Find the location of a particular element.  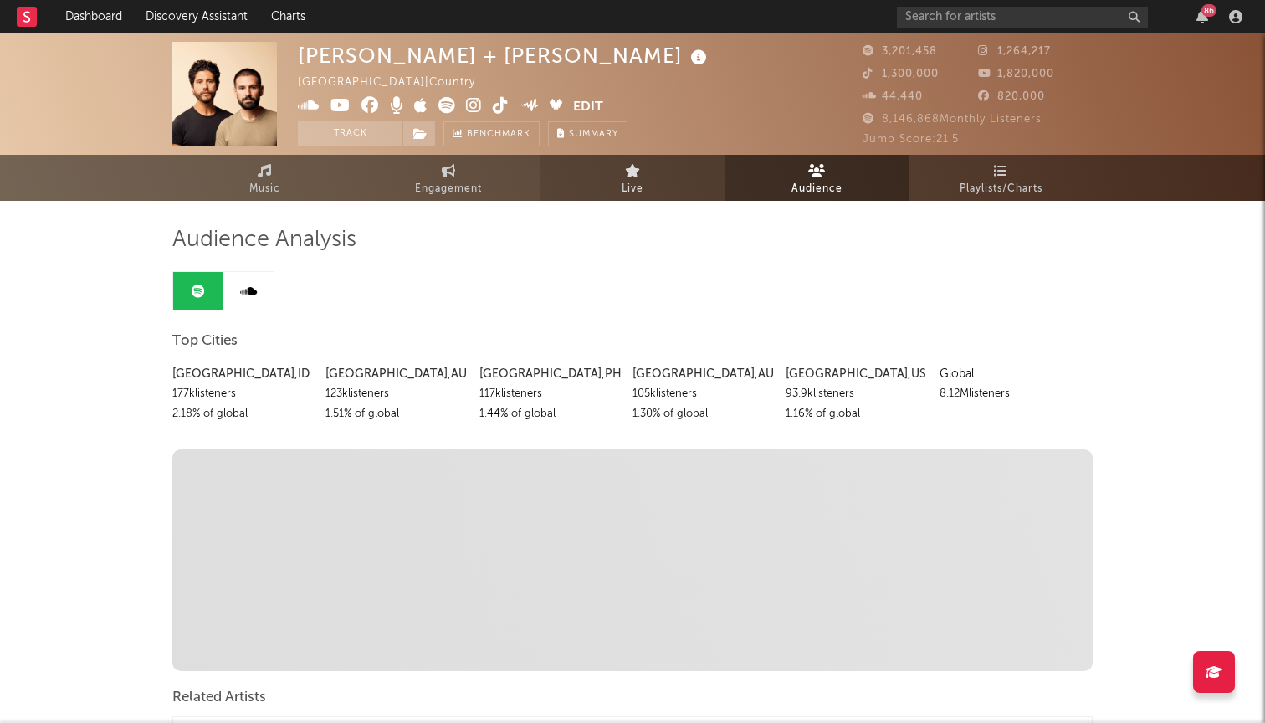

span: Live is located at coordinates (632, 189).